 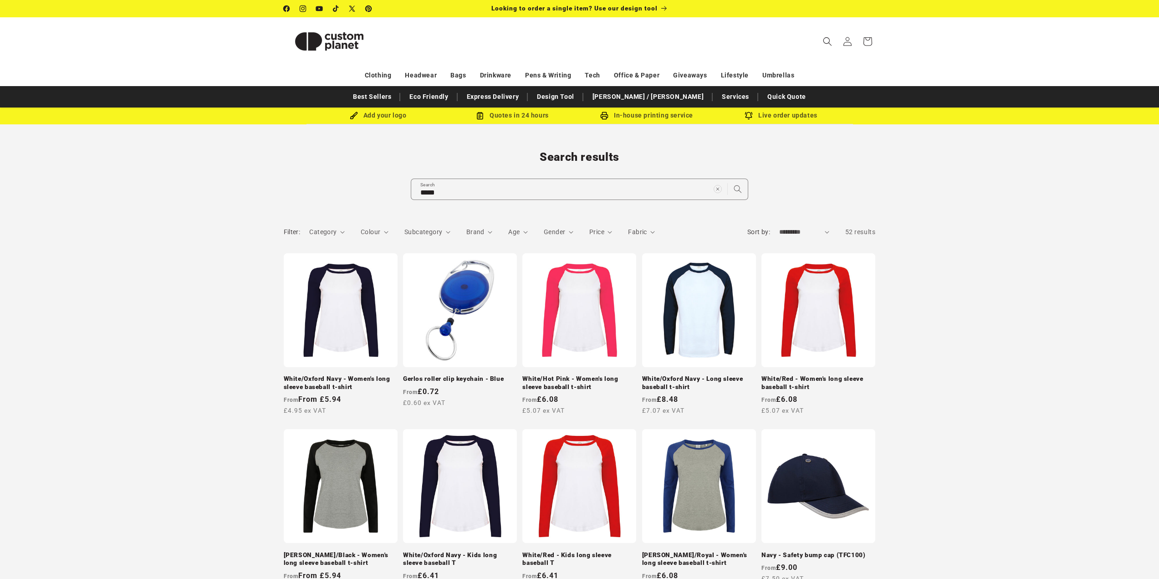 What do you see at coordinates (341, 382) in the screenshot?
I see `a: White/Oxford Navy - Women's long sleeve baseball t-shirt` at bounding box center [341, 382].